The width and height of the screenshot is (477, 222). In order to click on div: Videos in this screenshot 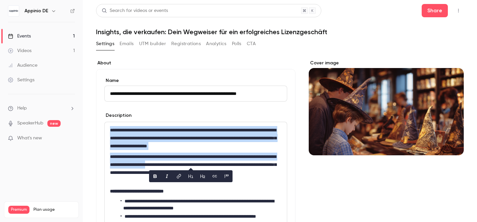, I will do `click(20, 51)`.